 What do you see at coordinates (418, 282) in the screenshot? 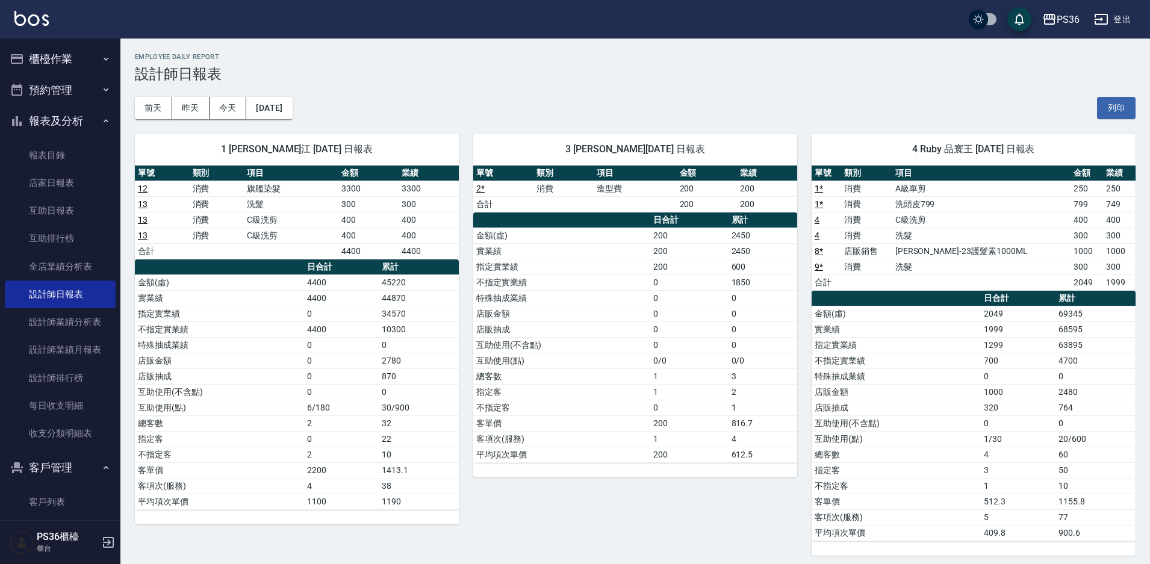
I see `td: 45220` at bounding box center [418, 282].